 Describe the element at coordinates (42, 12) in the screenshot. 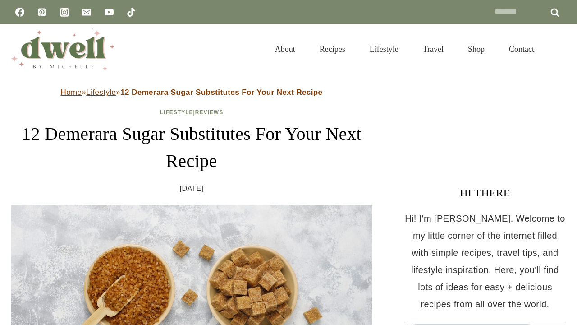

I see `a: Pinterest` at that location.